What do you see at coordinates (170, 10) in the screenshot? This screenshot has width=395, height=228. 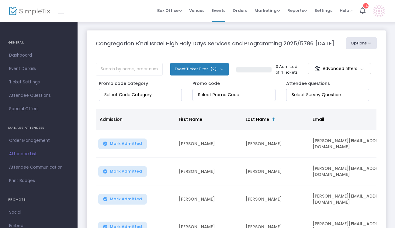 I see `span: Box Office` at bounding box center [170, 10].